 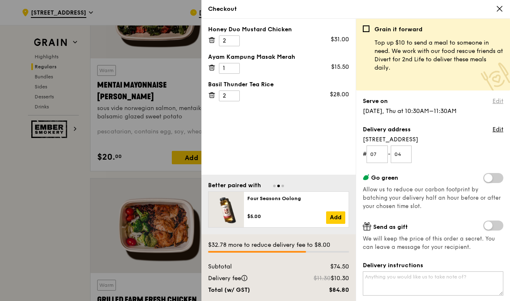 I want to click on div: Delivery fee, so click(x=247, y=278).